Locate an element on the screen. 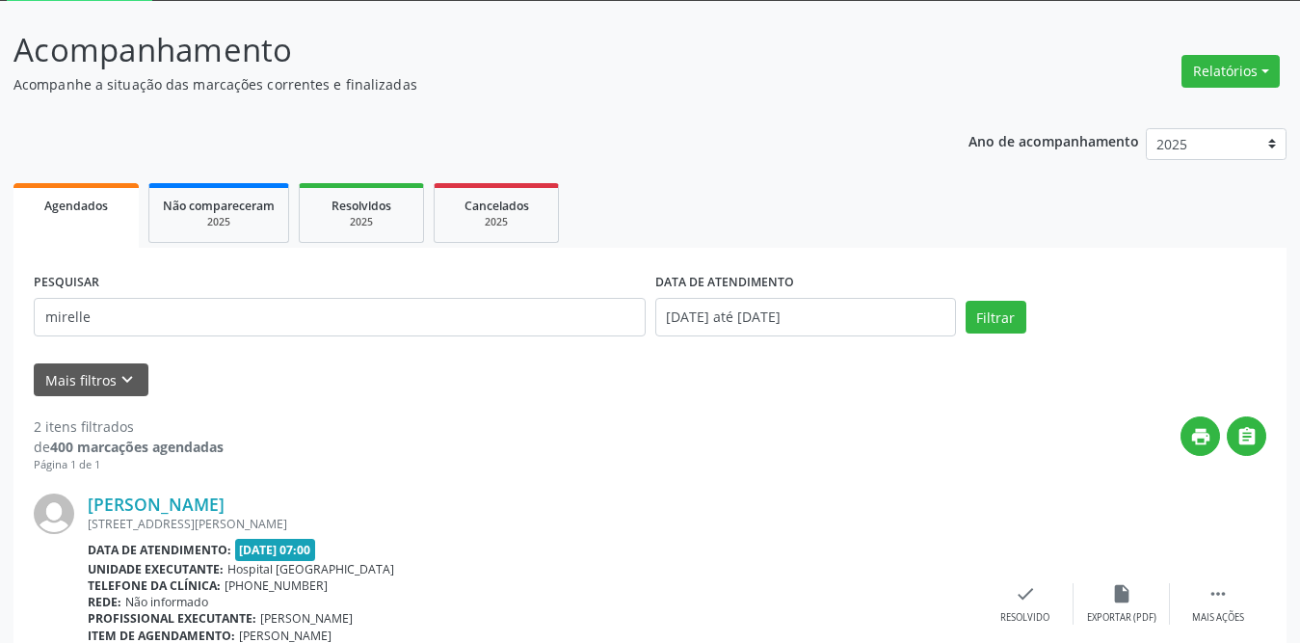  input: Nome, CNS is located at coordinates (339, 317).